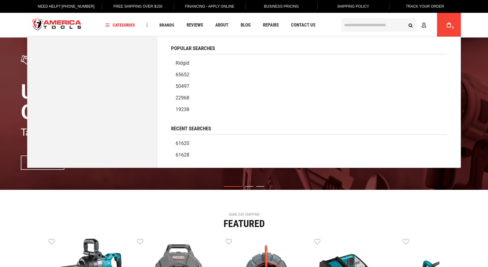  I want to click on span: Shipping Policy, so click(353, 6).